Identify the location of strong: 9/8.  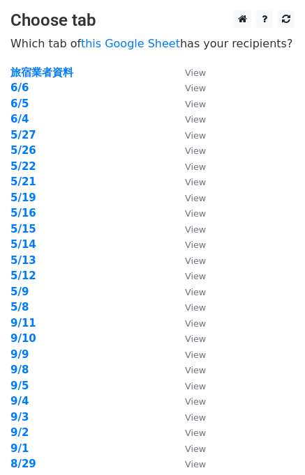
(20, 370).